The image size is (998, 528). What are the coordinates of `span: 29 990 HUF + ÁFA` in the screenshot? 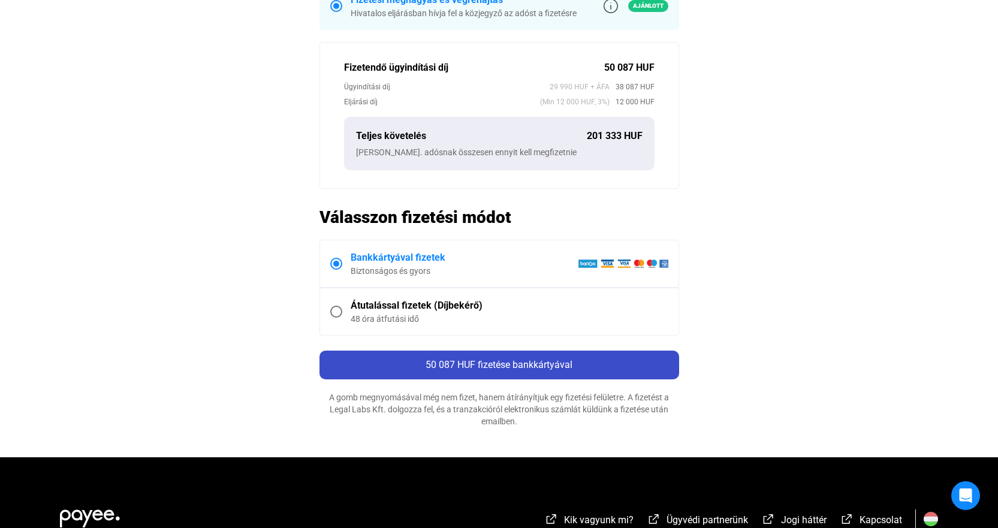 It's located at (580, 87).